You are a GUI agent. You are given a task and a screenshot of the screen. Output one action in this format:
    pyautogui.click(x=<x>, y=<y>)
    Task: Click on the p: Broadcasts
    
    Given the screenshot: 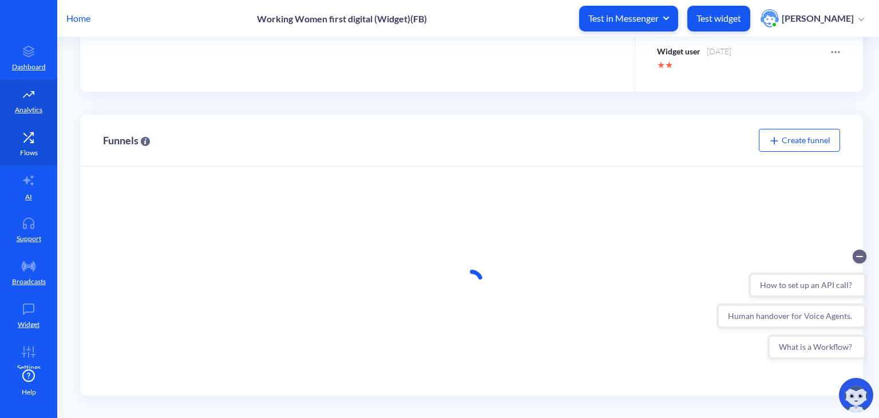 What is the action you would take?
    pyautogui.click(x=29, y=281)
    